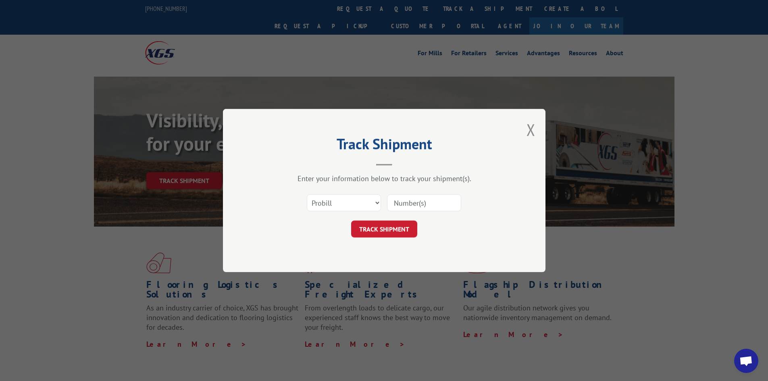 This screenshot has width=768, height=381. What do you see at coordinates (384, 178) in the screenshot?
I see `div: Enter your information below to track your shipment(s).` at bounding box center [384, 178].